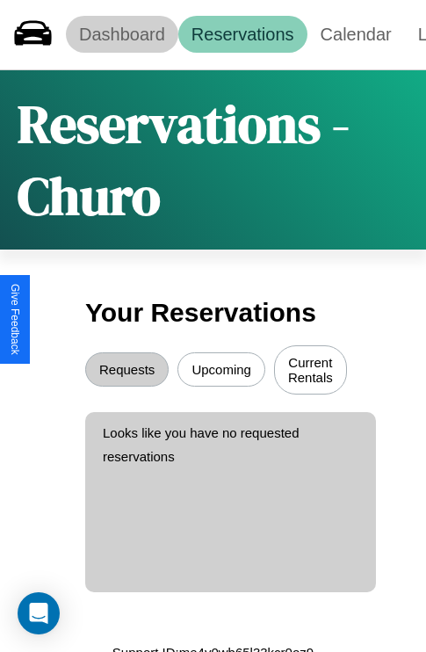 The image size is (426, 652). What do you see at coordinates (356, 34) in the screenshot?
I see `a: Calendar` at bounding box center [356, 34].